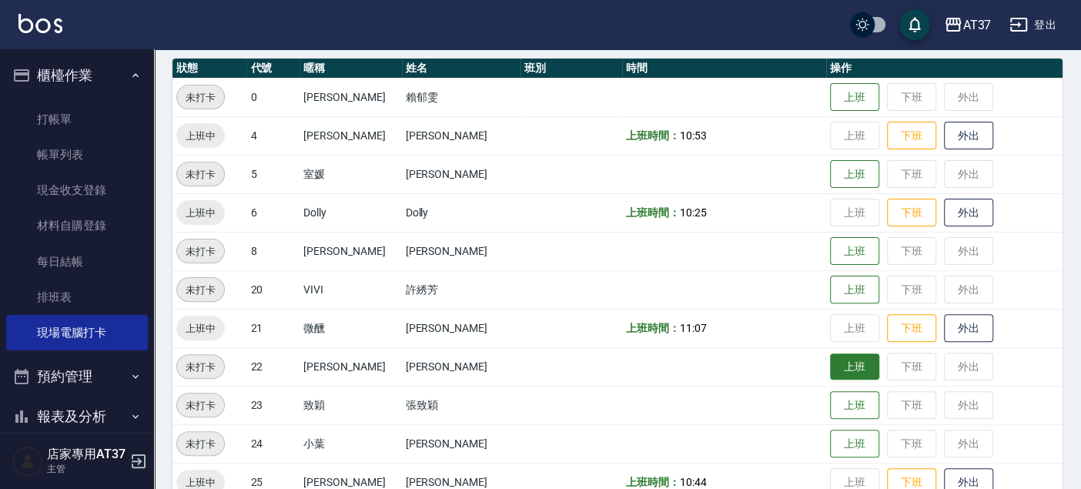 This screenshot has height=489, width=1081. Describe the element at coordinates (724, 69) in the screenshot. I see `th: 時間` at that location.